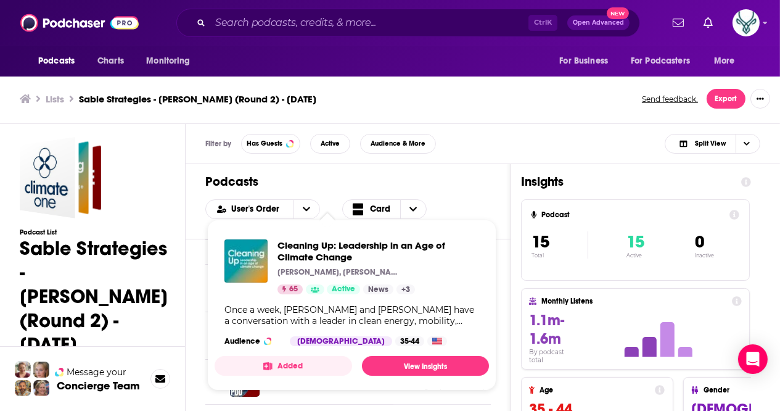 This screenshot has width=780, height=411. I want to click on span: Monitoring, so click(168, 61).